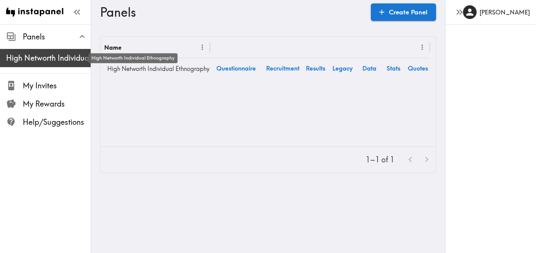 The width and height of the screenshot is (536, 253). Describe the element at coordinates (283, 68) in the screenshot. I see `a: Recruitment` at that location.